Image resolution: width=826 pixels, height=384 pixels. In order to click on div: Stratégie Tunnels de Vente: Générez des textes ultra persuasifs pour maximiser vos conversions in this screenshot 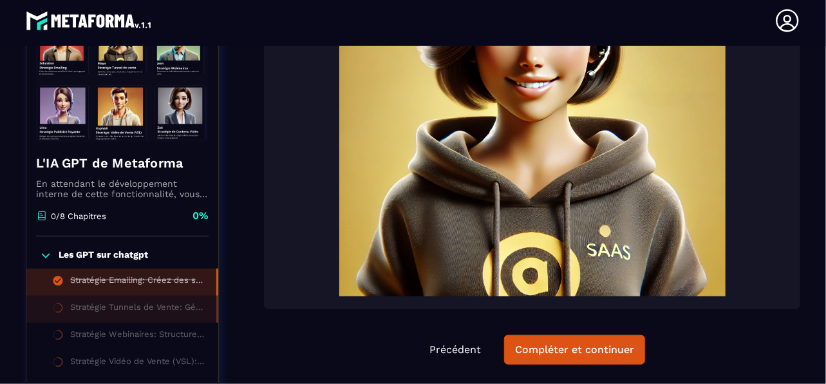, I will do `click(136, 309)`.